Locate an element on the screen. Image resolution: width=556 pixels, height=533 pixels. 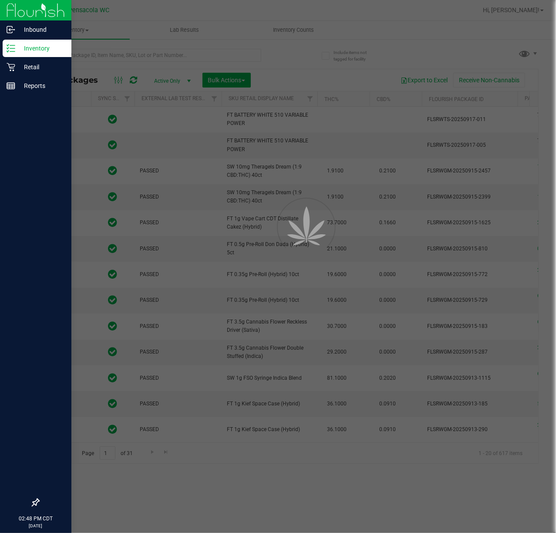
inline-svg: Inventory is located at coordinates (11, 48).